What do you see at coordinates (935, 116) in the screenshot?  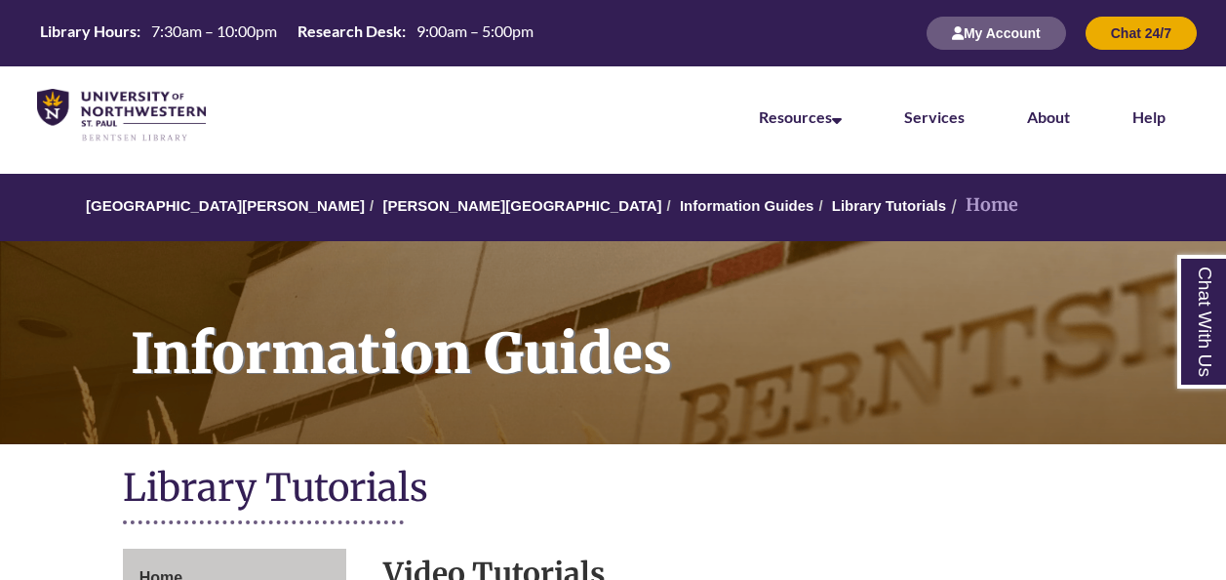 I see `a: Services` at bounding box center [935, 116].